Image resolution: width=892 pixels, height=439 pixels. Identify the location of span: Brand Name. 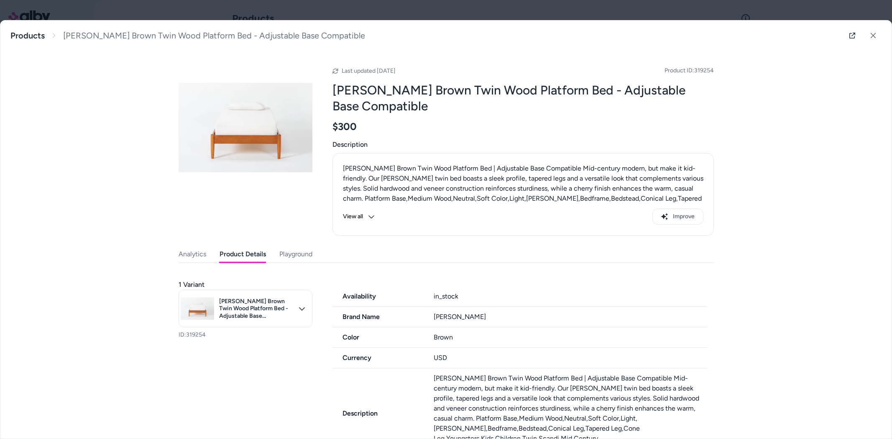
(378, 317).